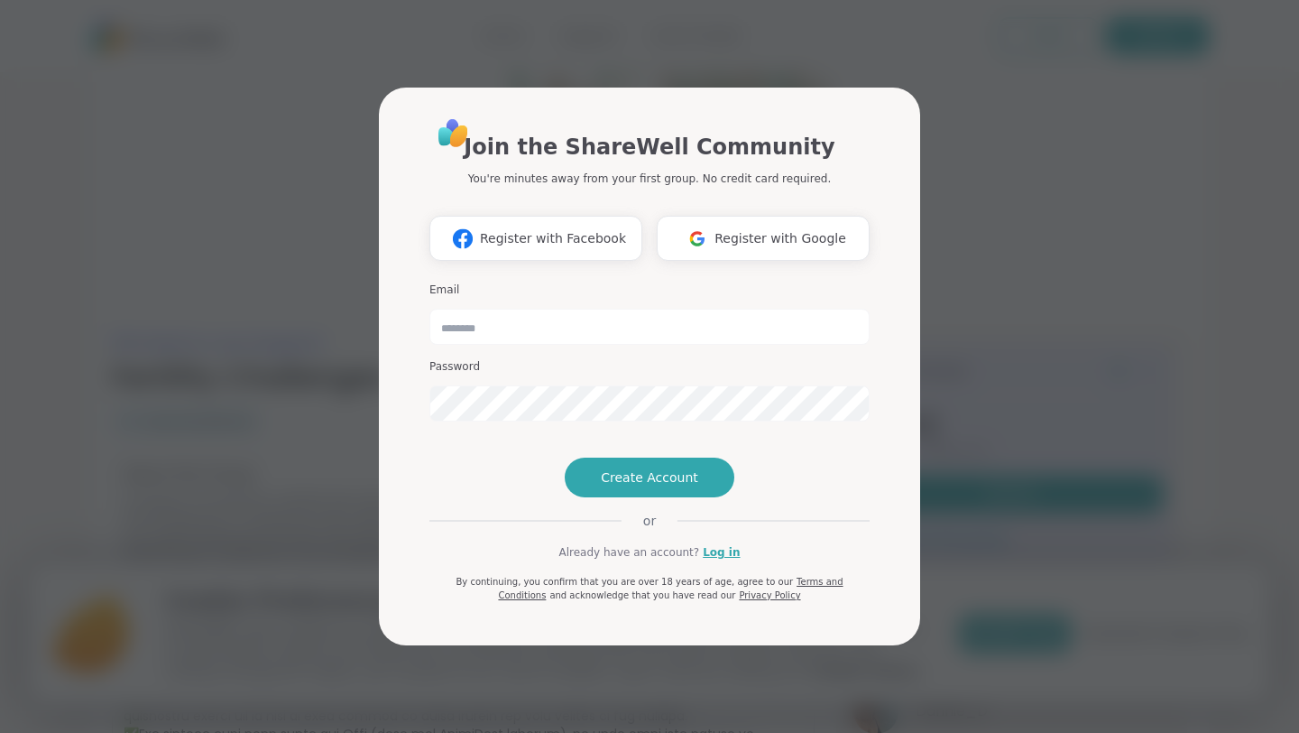  Describe the element at coordinates (624, 581) in the screenshot. I see `span: By continuing, you confirm that you are over 18 years of age, agree to our` at that location.